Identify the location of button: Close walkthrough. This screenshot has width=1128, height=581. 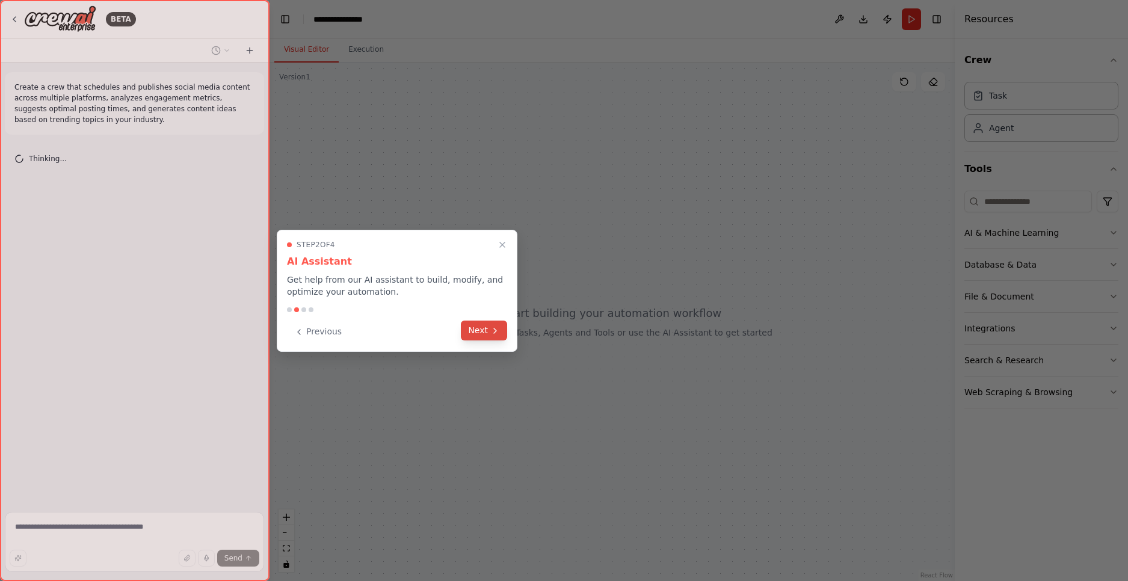
(502, 245).